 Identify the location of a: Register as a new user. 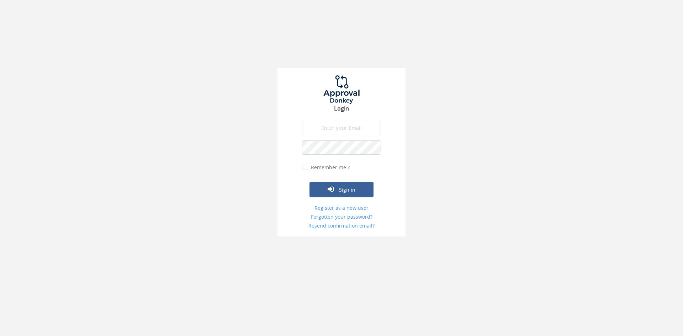
(342, 208).